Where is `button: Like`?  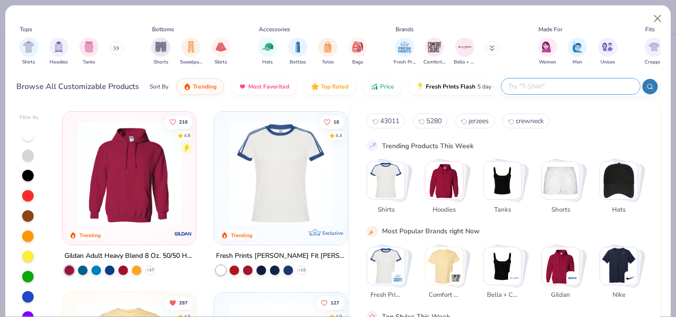
button: Like is located at coordinates (330, 303).